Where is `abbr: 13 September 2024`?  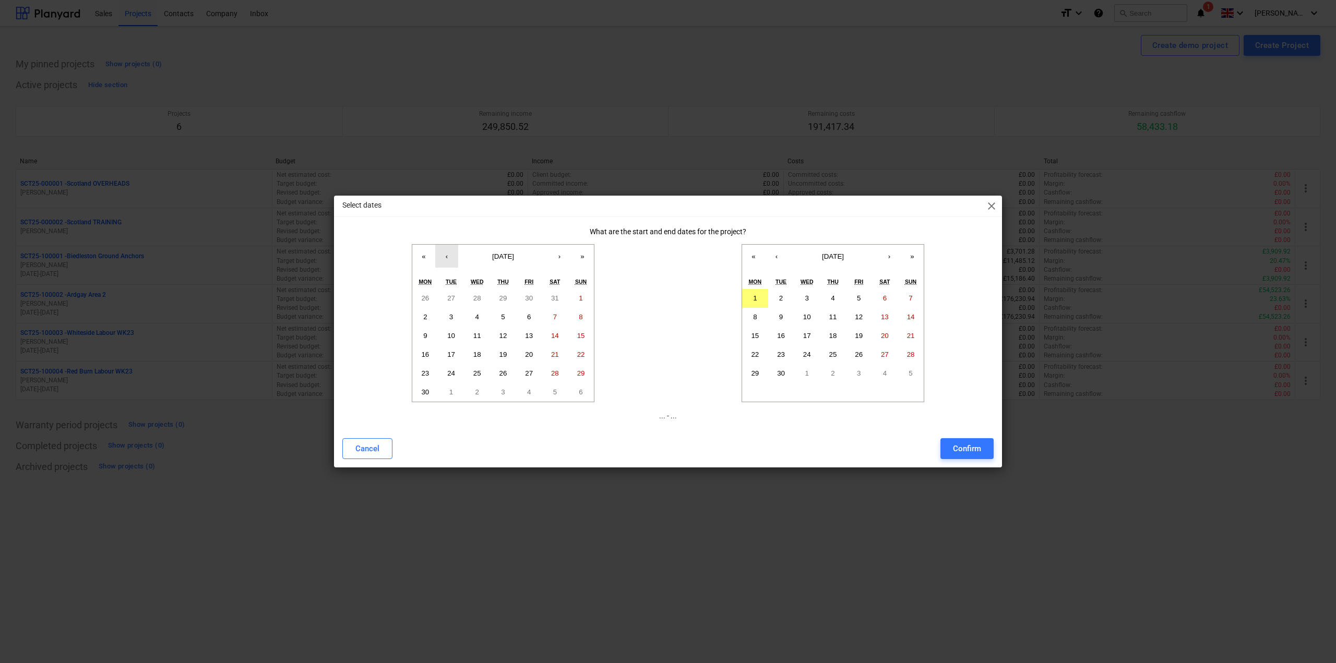
abbr: 13 September 2024 is located at coordinates (529, 336).